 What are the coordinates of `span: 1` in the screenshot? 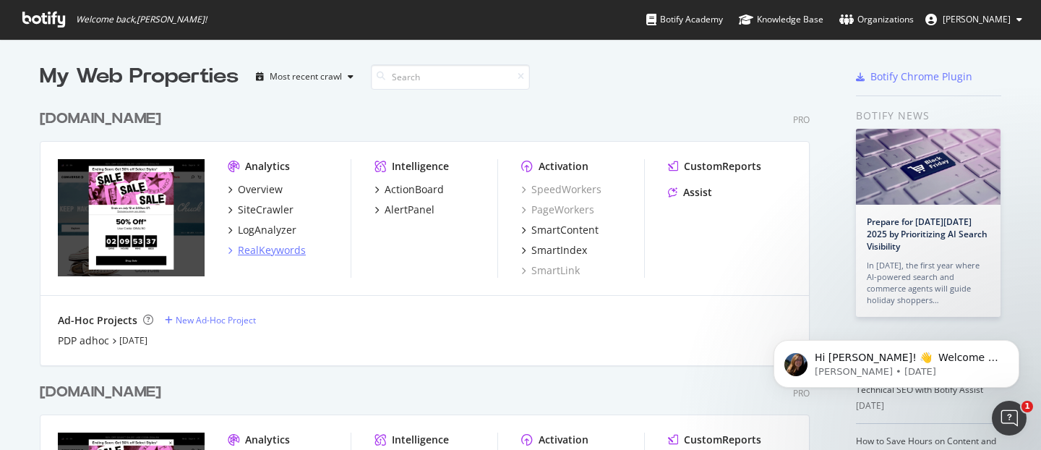 It's located at (1027, 406).